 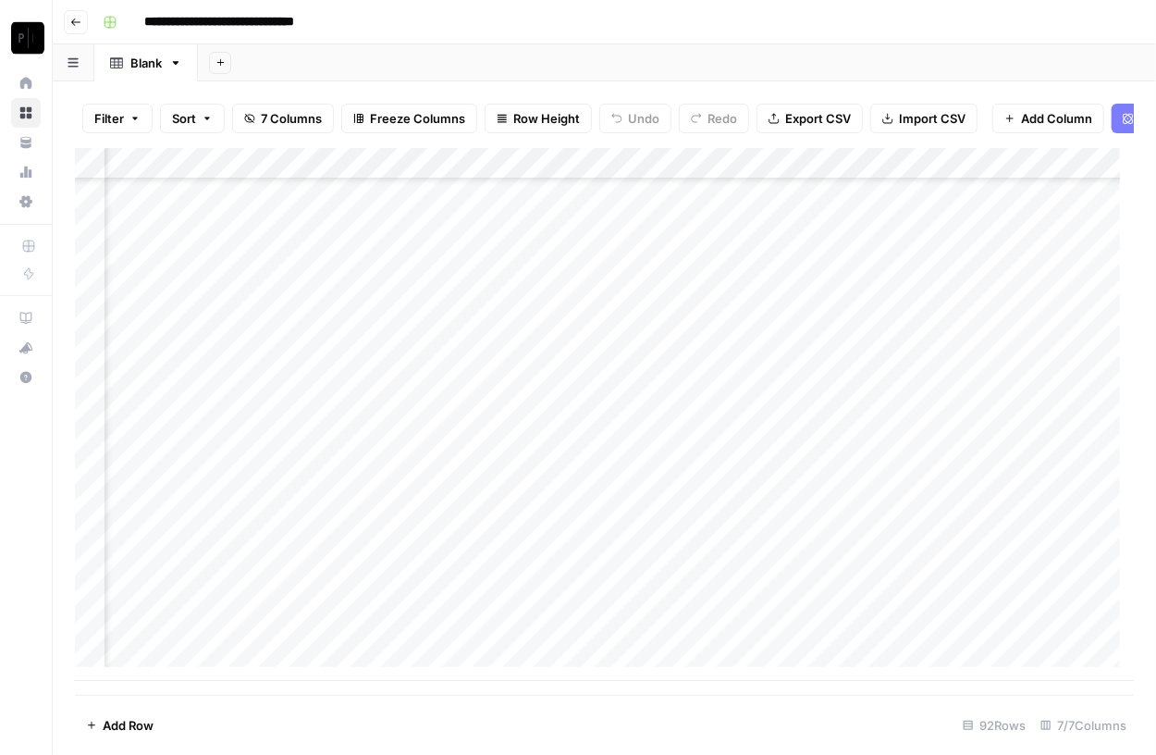 I want to click on span: Import CSV, so click(x=932, y=118).